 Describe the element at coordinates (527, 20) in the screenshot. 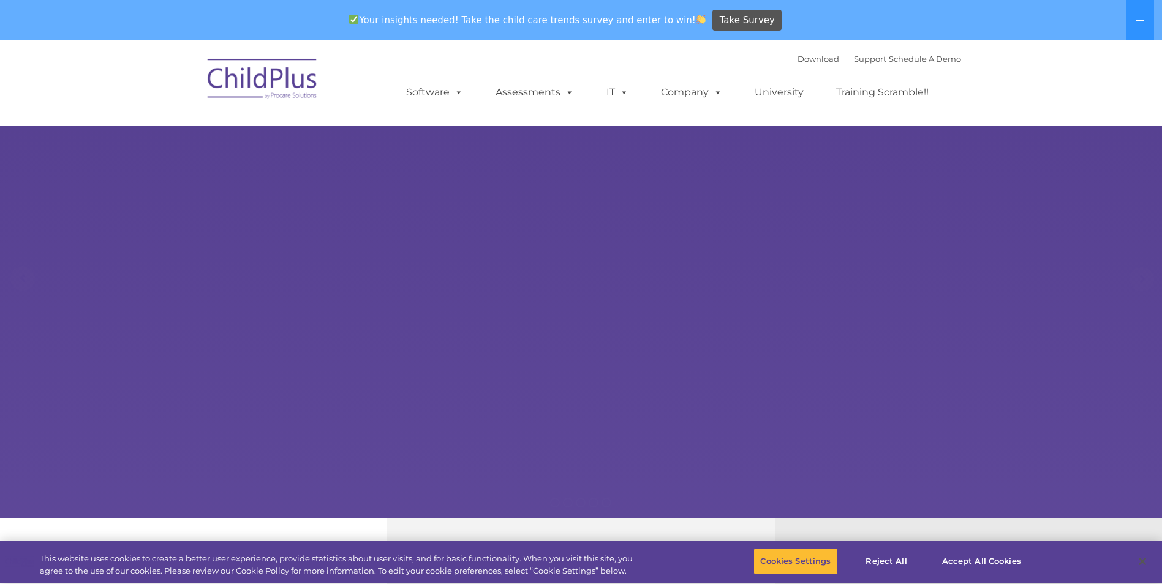

I see `span: Your insights needed! Take the child care trends survey and enter to win!` at that location.